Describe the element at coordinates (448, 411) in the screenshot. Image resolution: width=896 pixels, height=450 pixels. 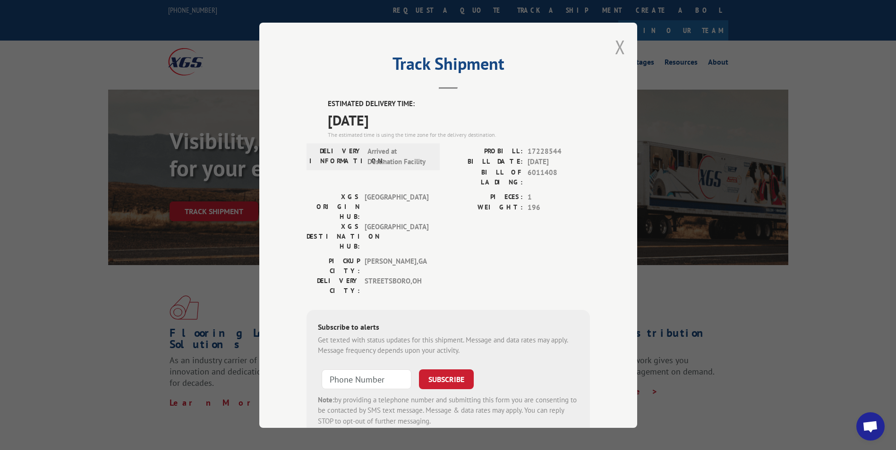
I see `div: by providing a telephone number and submitting this form you are consenting to be contacted by SM...` at that location.